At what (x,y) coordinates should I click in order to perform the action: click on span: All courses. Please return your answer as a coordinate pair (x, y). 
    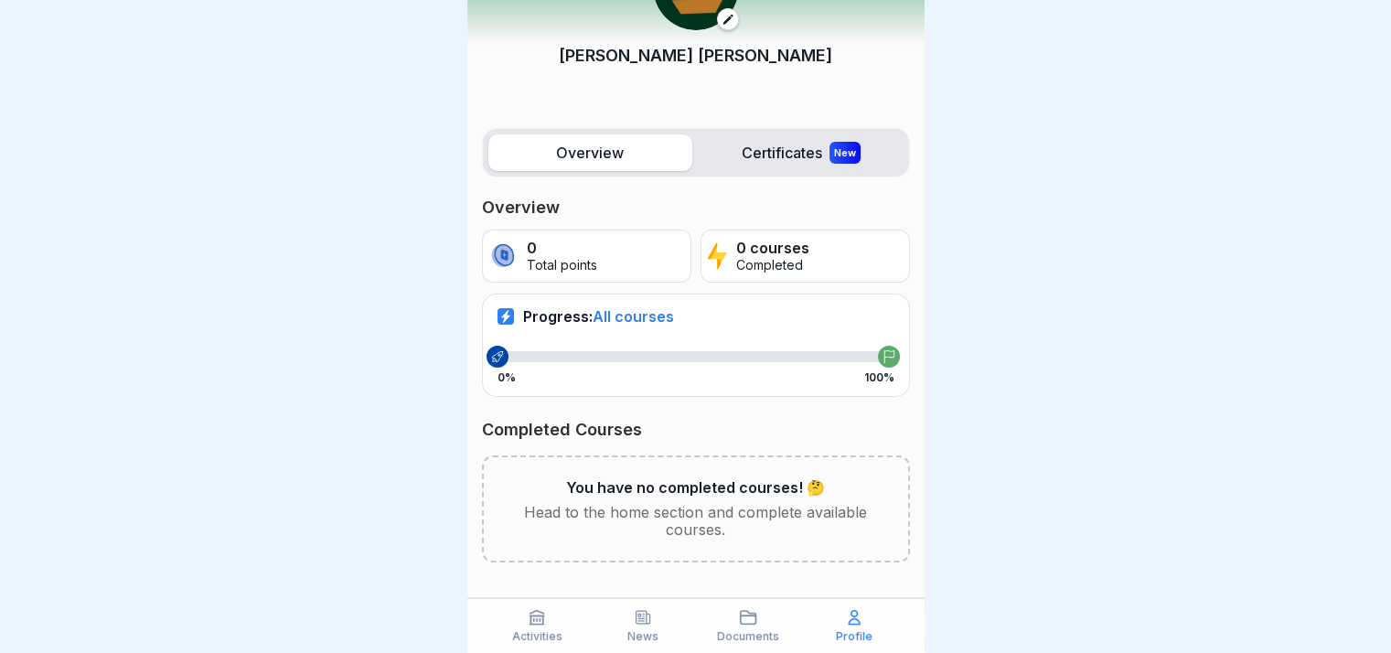
    Looking at the image, I should click on (633, 317).